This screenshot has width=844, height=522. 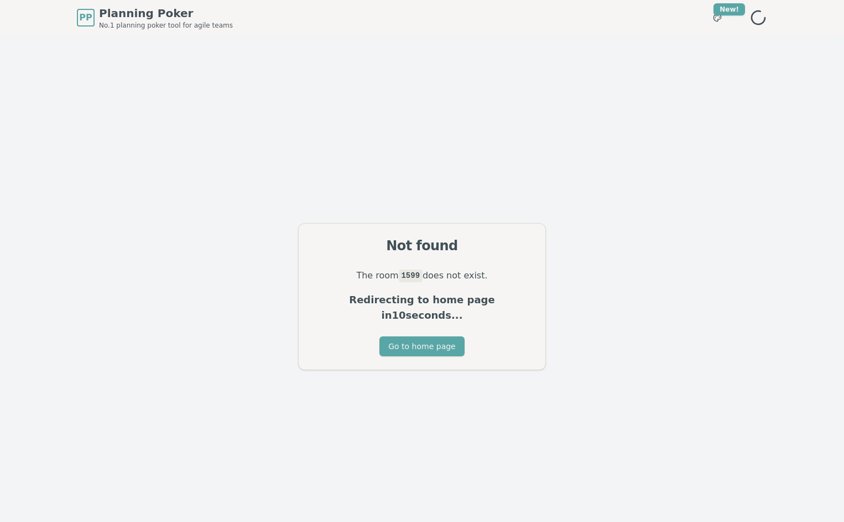 I want to click on p: The room does not exist., so click(x=422, y=276).